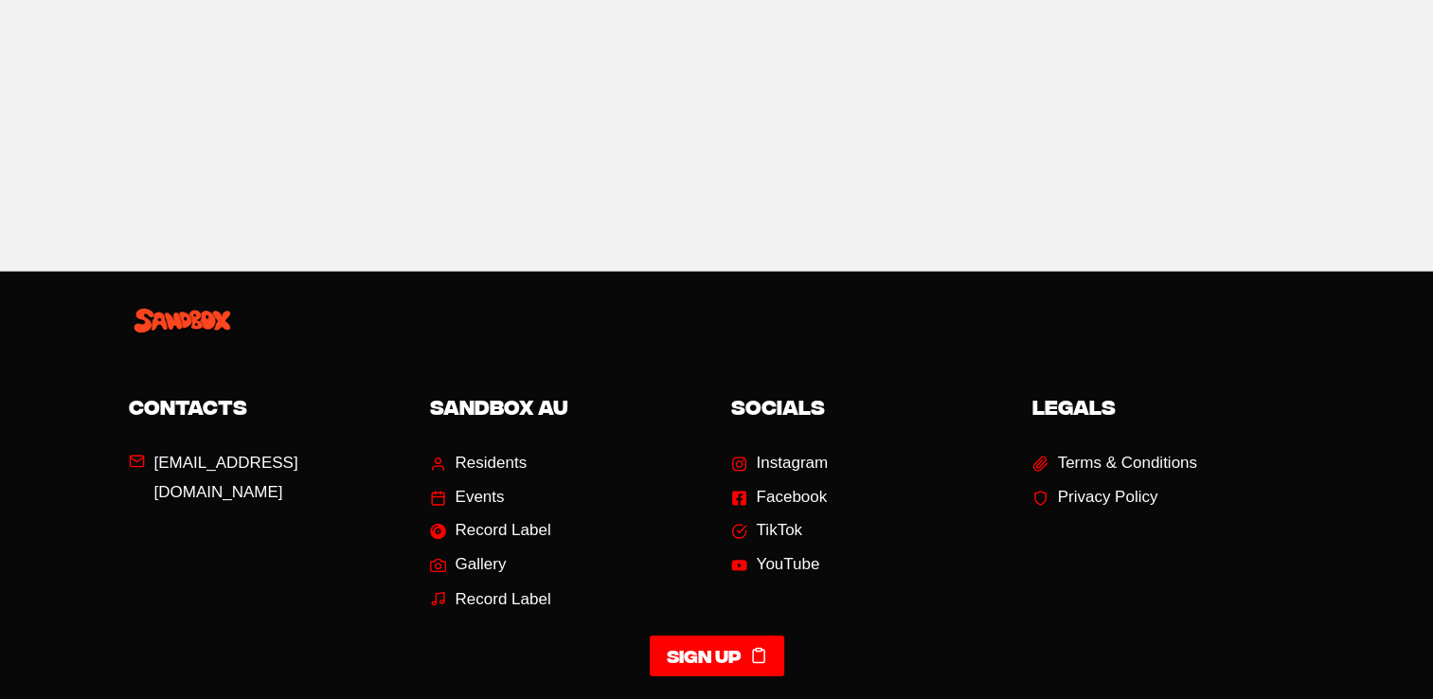 This screenshot has width=1433, height=699. Describe the element at coordinates (1115, 463) in the screenshot. I see `a: Terms & Conditions` at that location.